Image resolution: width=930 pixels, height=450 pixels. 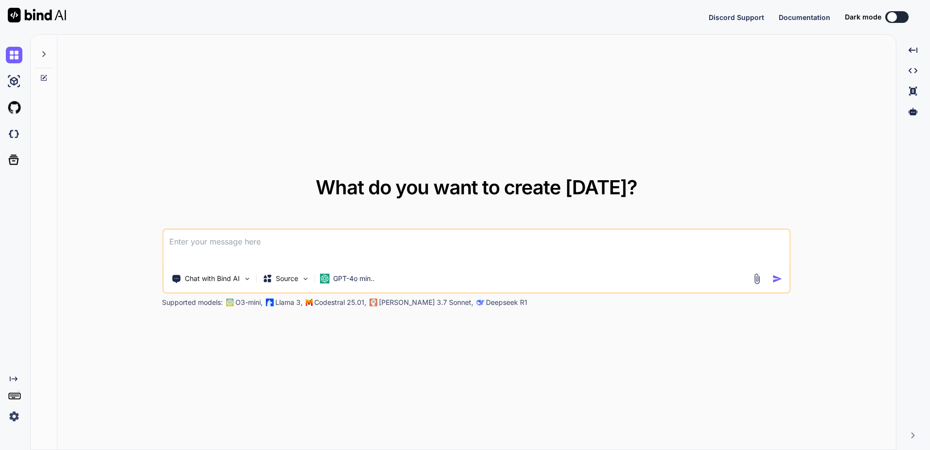 I want to click on img: chat, so click(x=14, y=55).